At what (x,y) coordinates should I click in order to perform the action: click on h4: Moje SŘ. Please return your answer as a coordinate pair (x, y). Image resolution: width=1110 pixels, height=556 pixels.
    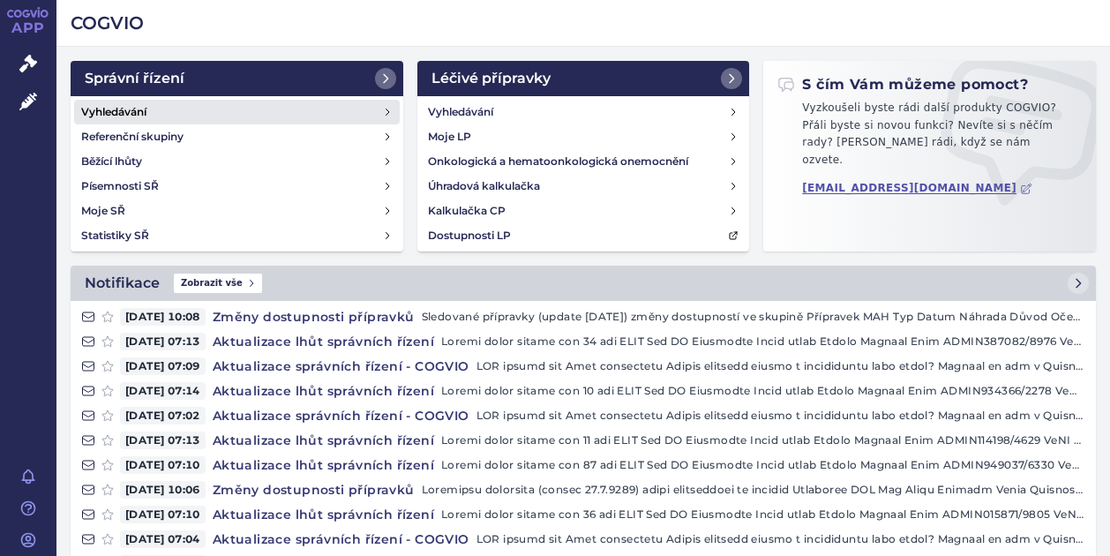
    Looking at the image, I should click on (103, 211).